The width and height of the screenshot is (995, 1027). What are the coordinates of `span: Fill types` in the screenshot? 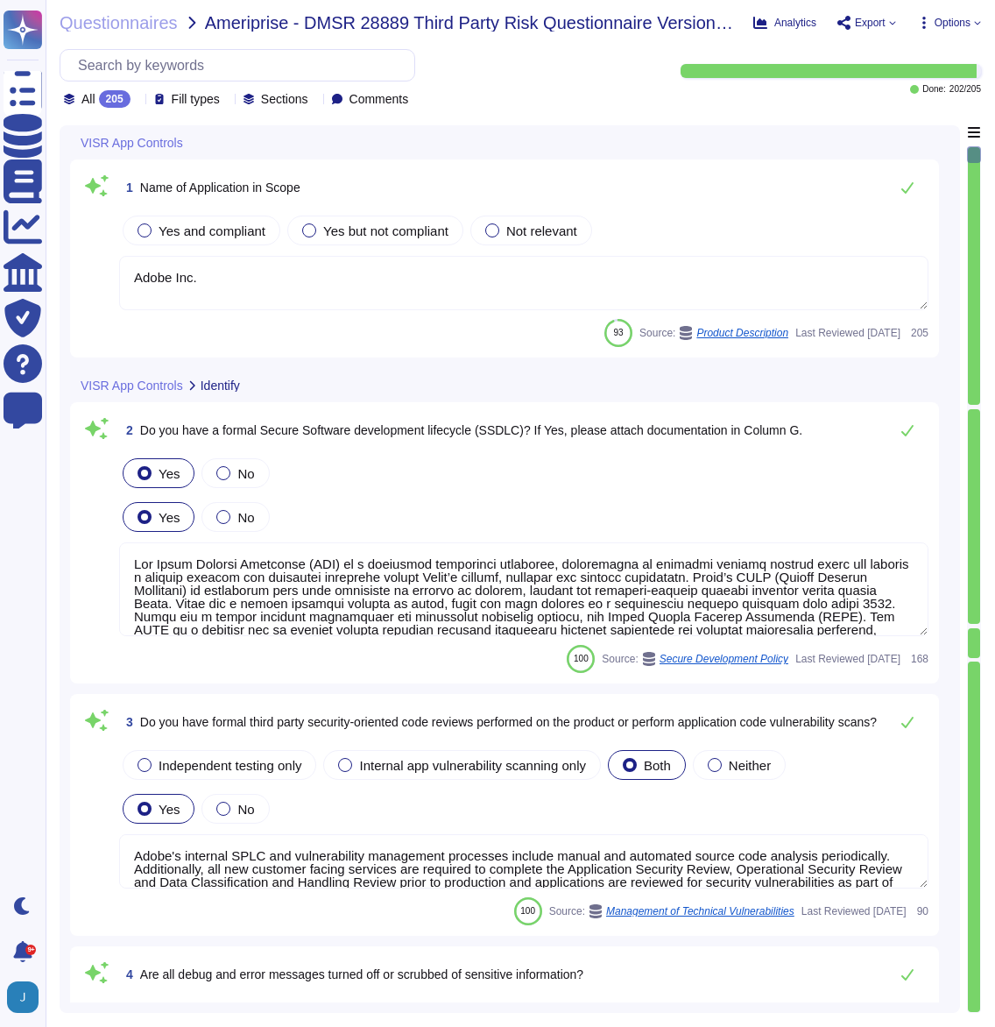 It's located at (195, 99).